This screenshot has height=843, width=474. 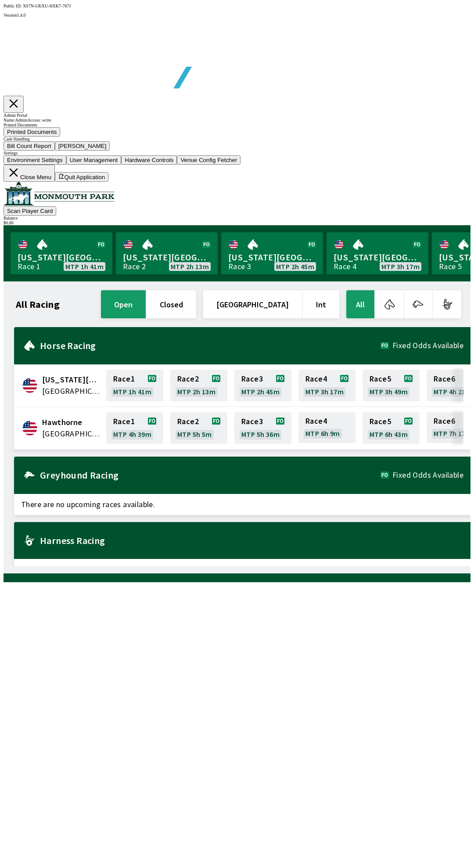 What do you see at coordinates (194, 434) in the screenshot?
I see `span: MTP 5h 5m` at bounding box center [194, 434].